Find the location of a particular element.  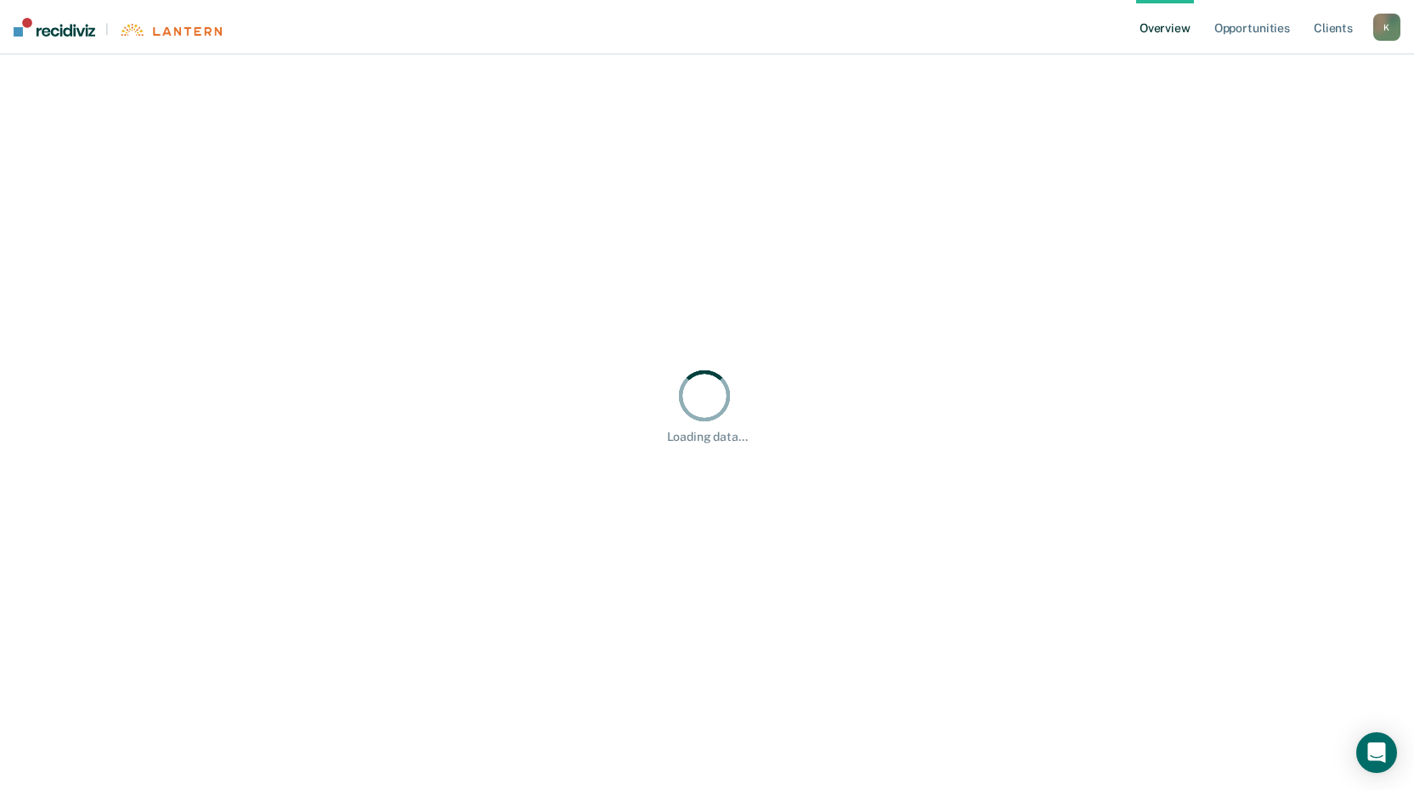

div: Loading data... is located at coordinates (707, 437).